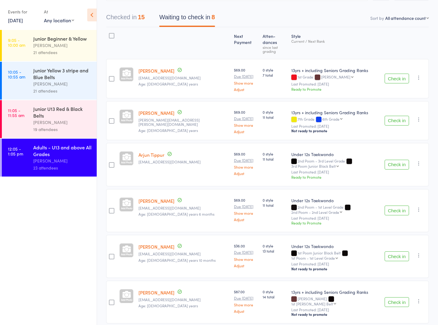  I want to click on label: Sort by, so click(377, 18).